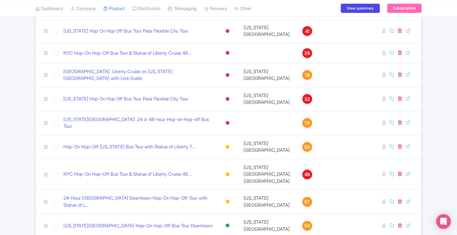  I want to click on a: 50, so click(307, 226).